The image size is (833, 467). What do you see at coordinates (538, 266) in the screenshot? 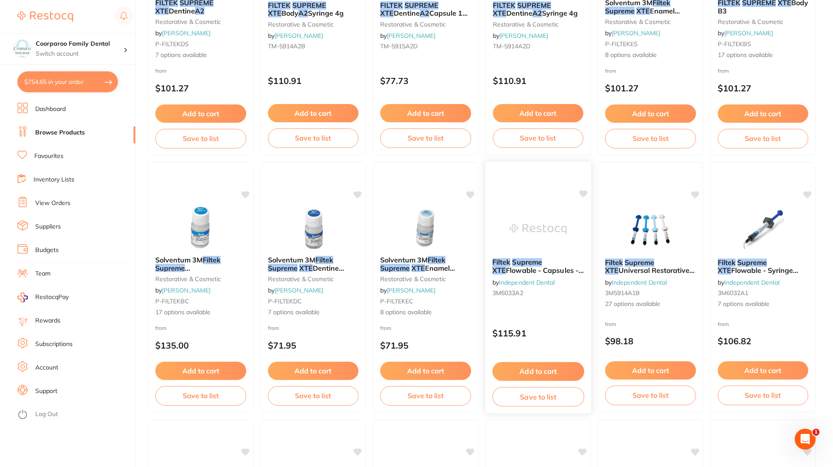
I see `b: Filtek Supreme XTE Flowable - Capsules - A2` at bounding box center [538, 266].